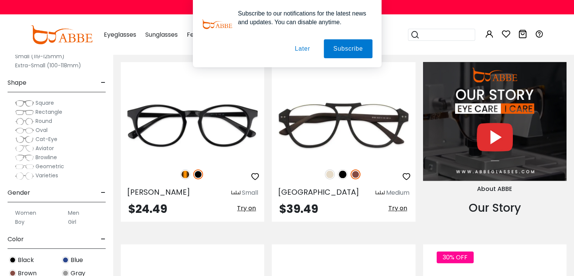 The width and height of the screenshot is (574, 276). I want to click on span: Black, so click(26, 260).